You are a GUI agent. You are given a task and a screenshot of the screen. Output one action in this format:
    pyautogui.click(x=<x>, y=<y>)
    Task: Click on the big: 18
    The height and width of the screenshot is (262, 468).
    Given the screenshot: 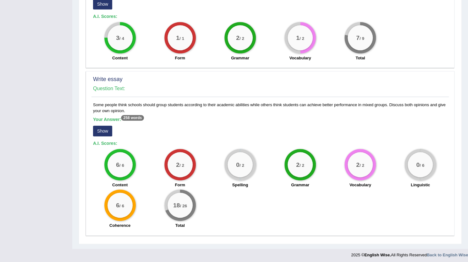 What is the action you would take?
    pyautogui.click(x=176, y=205)
    